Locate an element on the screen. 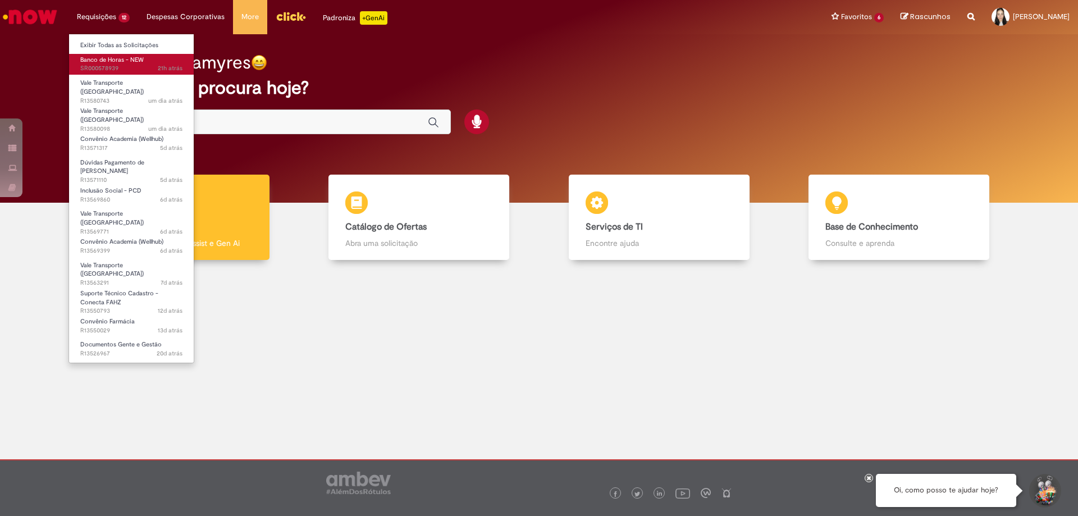 The image size is (1078, 516). a: Aberto R13550029 : Convênio Farmácia is located at coordinates (131, 326).